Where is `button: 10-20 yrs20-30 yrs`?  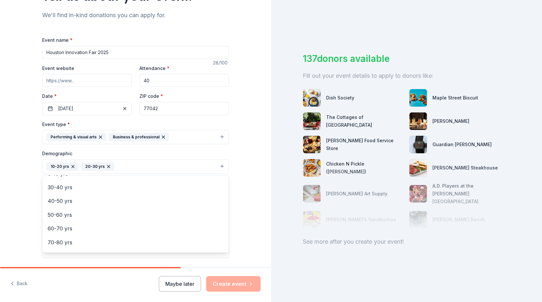 button: 10-20 yrs20-30 yrs is located at coordinates (135, 166).